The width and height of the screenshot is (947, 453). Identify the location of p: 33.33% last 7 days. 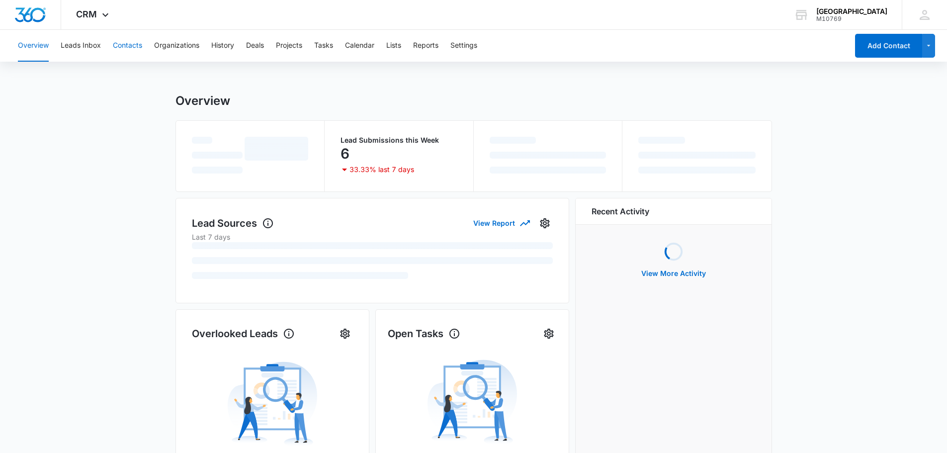
(382, 170).